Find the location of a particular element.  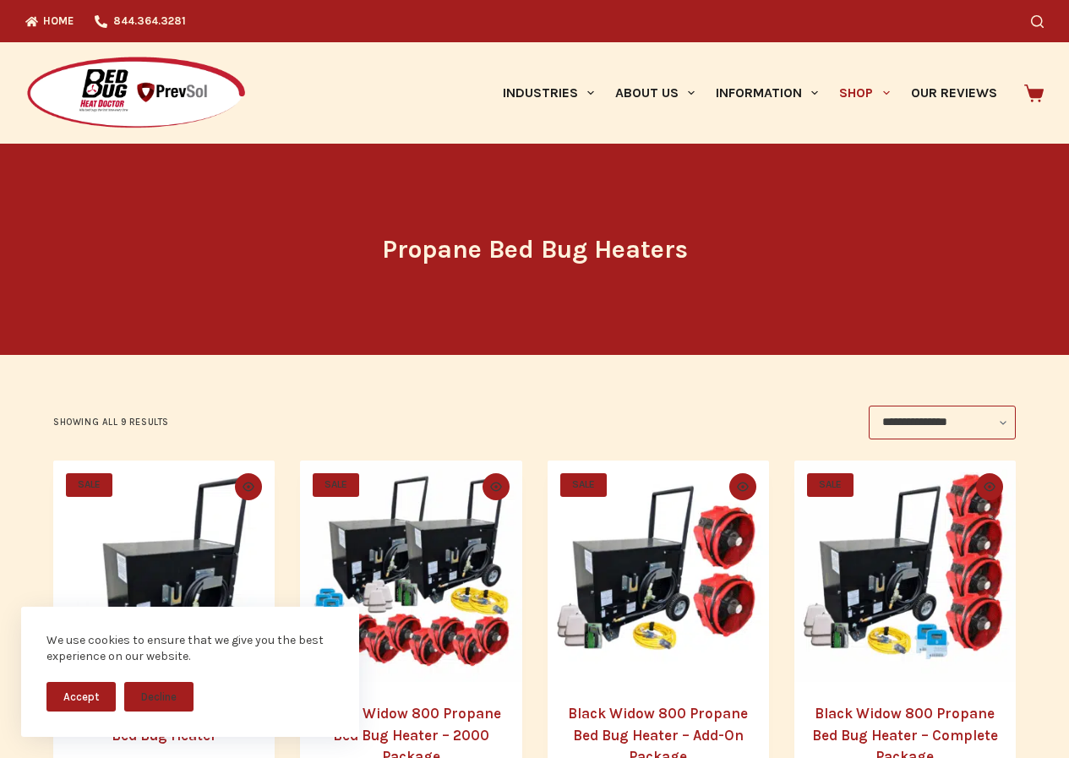

a: Black Widow 800 Propane Bed Bug Heater - 2000 Package is located at coordinates (411, 571).